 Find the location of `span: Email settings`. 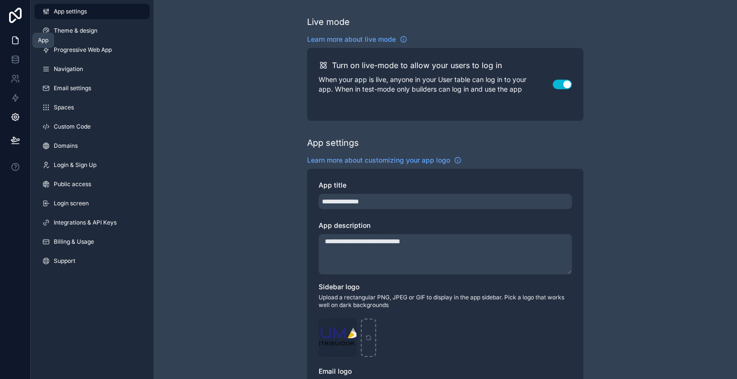

span: Email settings is located at coordinates (72, 88).